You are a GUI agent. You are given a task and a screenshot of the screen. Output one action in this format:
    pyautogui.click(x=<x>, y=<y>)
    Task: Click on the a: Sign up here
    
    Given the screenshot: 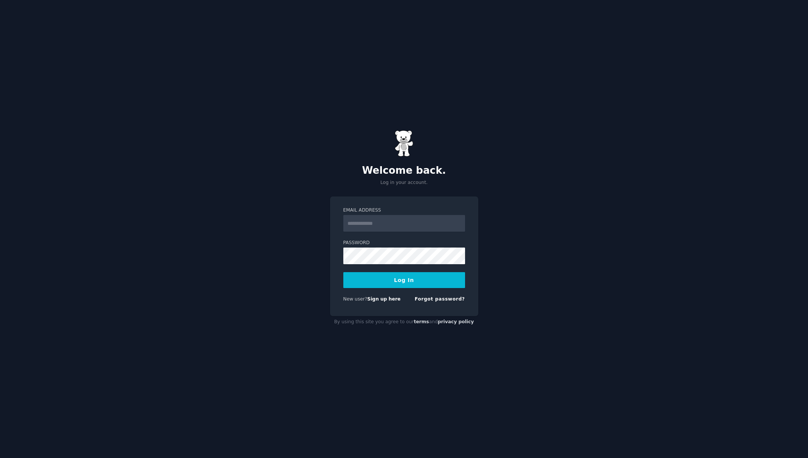 What is the action you would take?
    pyautogui.click(x=384, y=299)
    